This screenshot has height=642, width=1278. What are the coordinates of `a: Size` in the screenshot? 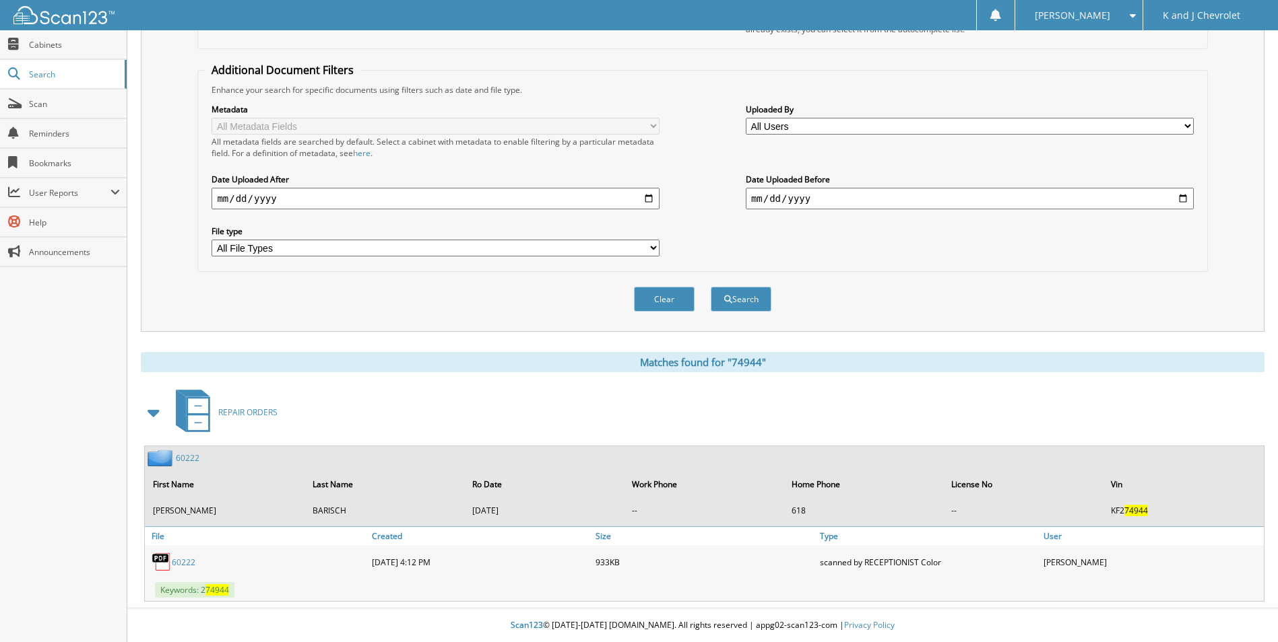 It's located at (704, 536).